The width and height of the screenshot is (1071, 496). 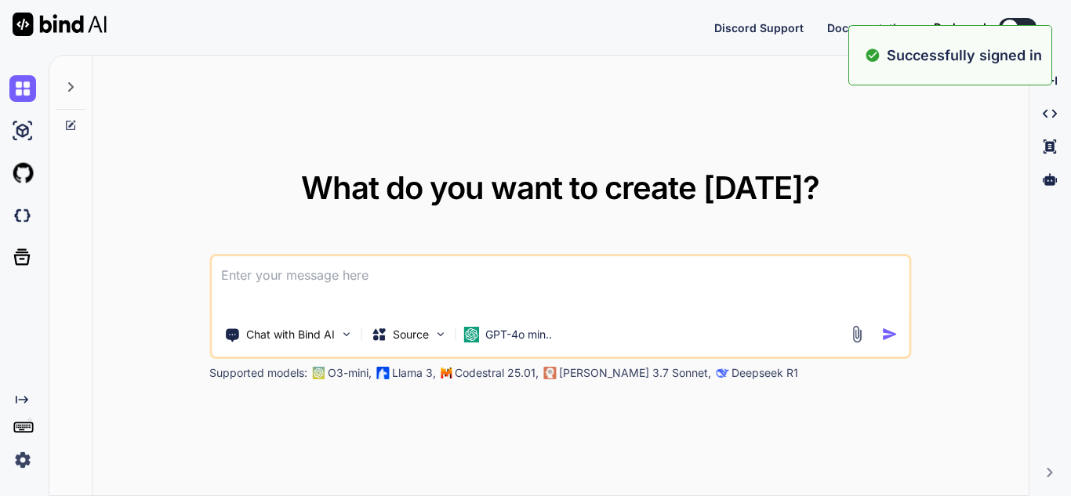 I want to click on img: Pick Models, so click(x=440, y=334).